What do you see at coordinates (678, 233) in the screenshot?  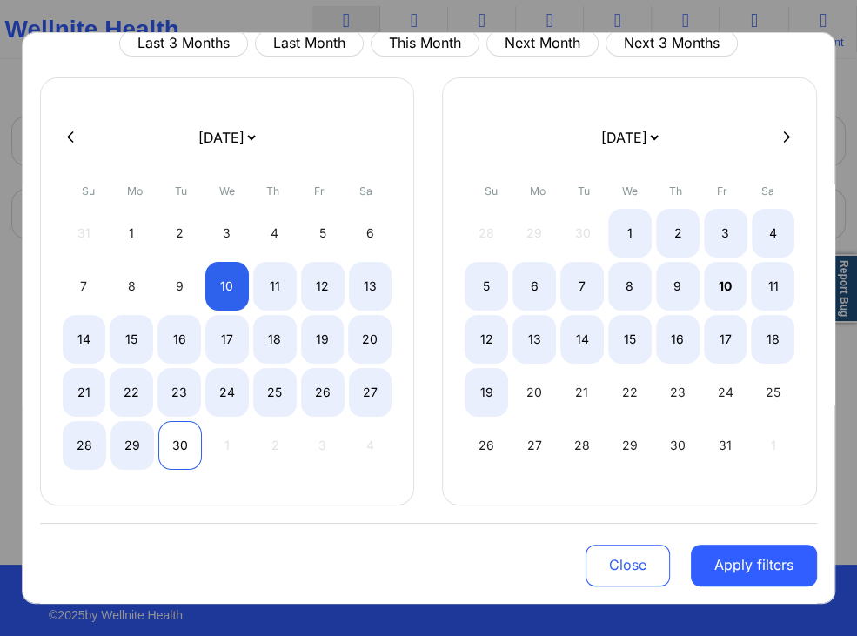 I see `div: Thu Oct 02 2025` at bounding box center [678, 233].